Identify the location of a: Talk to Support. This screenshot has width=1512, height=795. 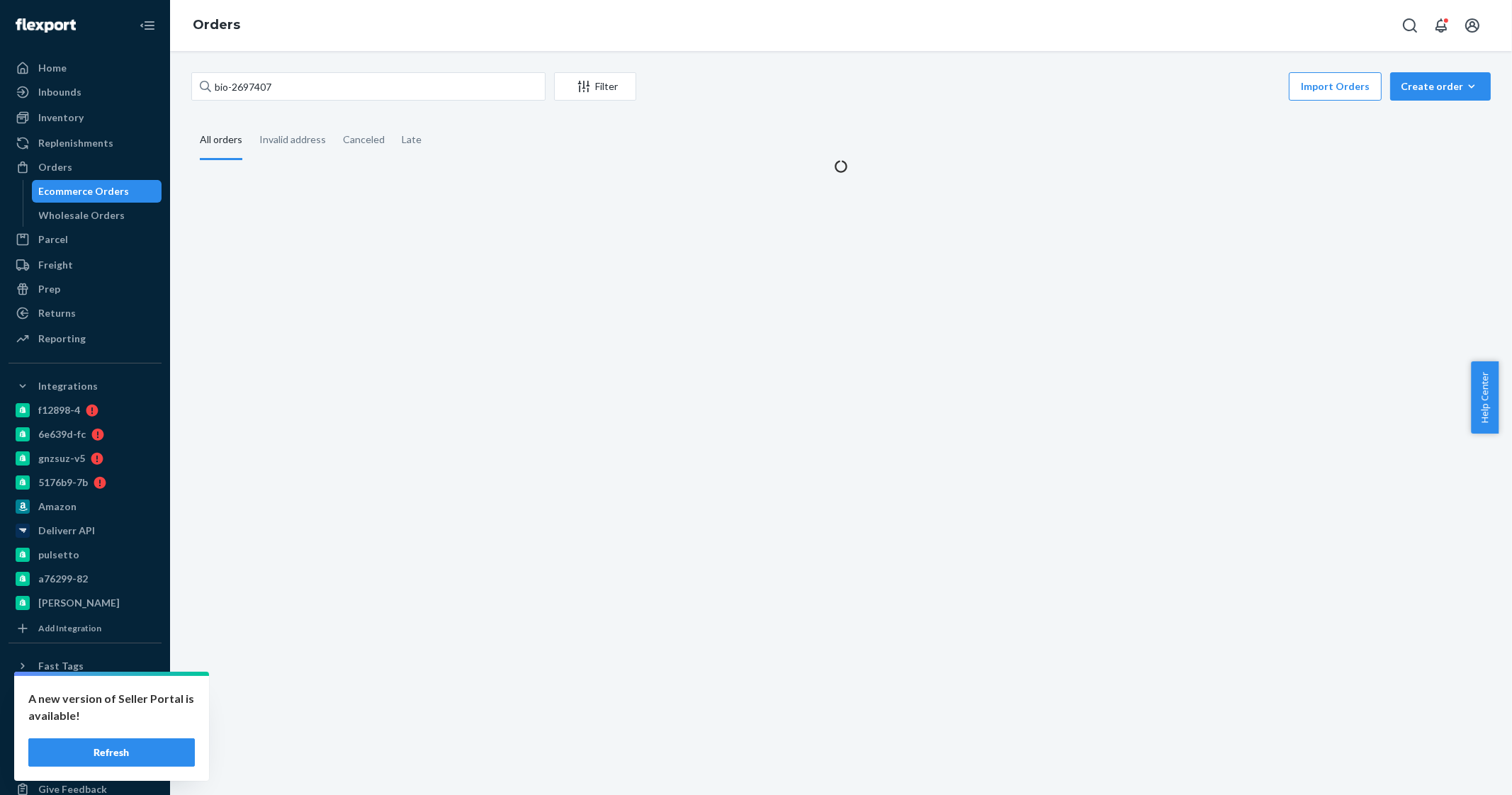
(85, 741).